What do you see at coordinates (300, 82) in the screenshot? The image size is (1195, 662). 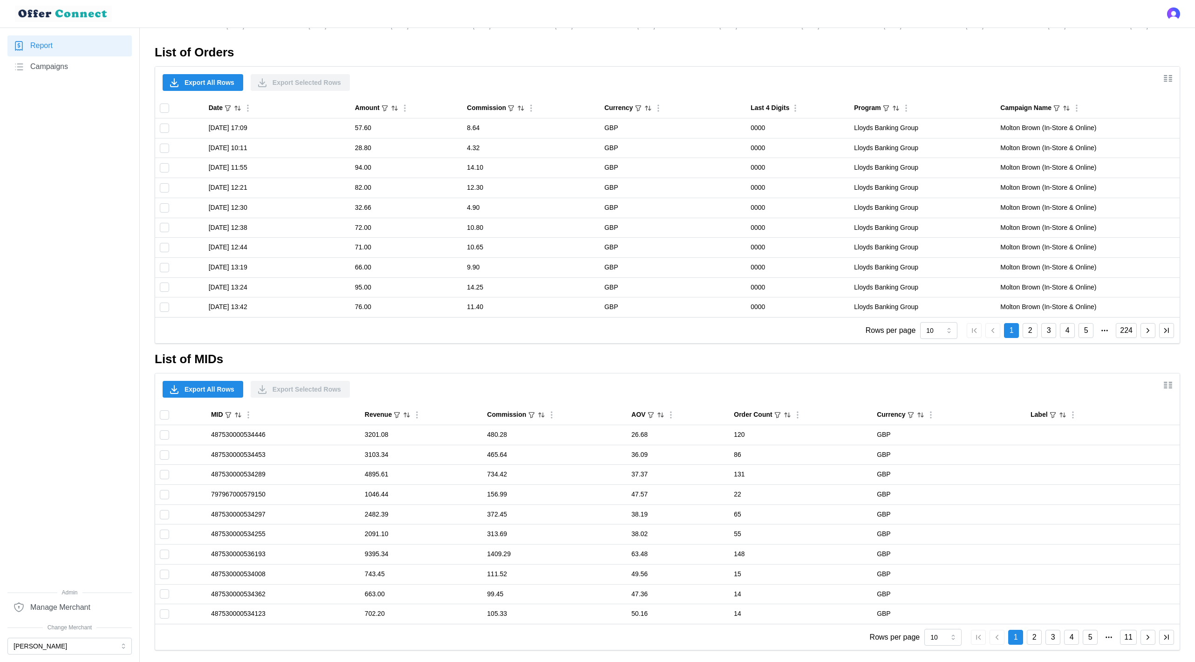 I see `button: Export Selected Rows` at bounding box center [300, 82].